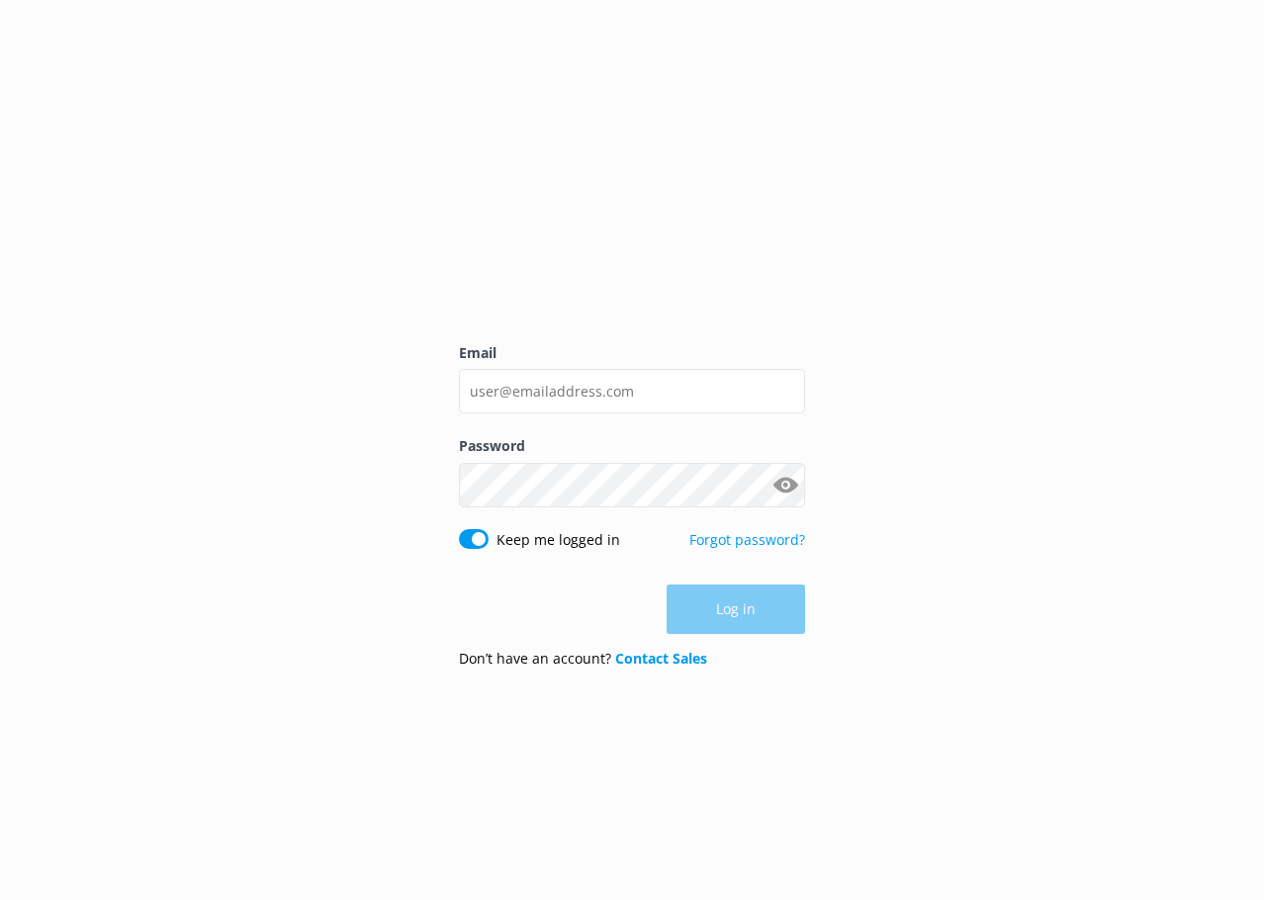 This screenshot has height=900, width=1264. What do you see at coordinates (661, 658) in the screenshot?
I see `a: Contact Sales` at bounding box center [661, 658].